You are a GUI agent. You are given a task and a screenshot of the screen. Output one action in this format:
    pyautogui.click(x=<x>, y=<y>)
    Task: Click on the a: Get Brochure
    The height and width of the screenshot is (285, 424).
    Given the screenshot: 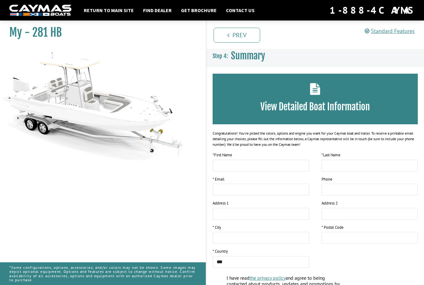 What is the action you would take?
    pyautogui.click(x=199, y=10)
    